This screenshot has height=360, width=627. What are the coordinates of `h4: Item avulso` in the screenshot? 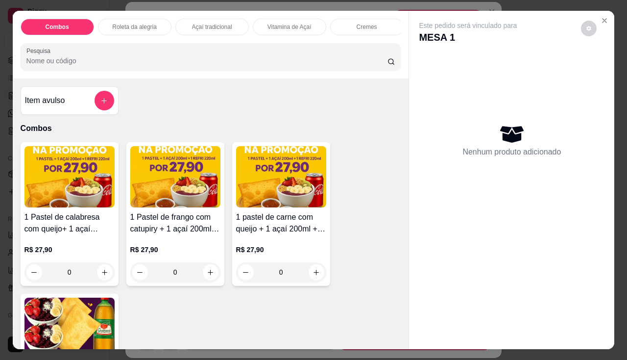 It's located at (45, 100).